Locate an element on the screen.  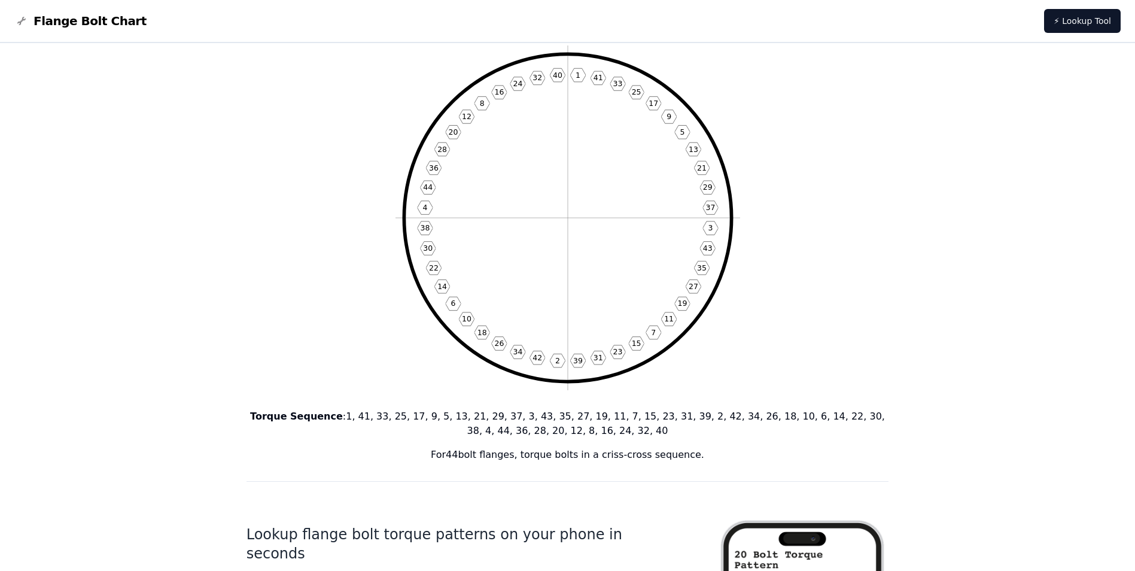
text: 17 is located at coordinates (653, 103).